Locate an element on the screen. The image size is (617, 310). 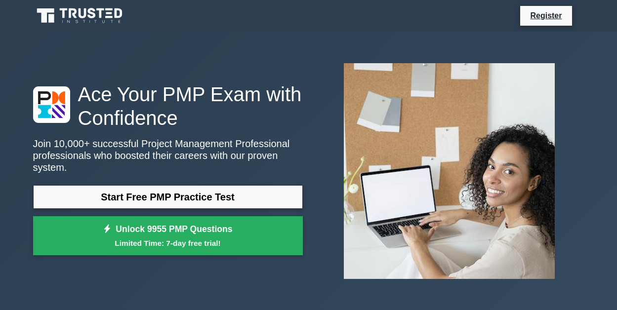
a: Unlock 9955 PMP QuestionsLimited Time: 7-day free trial! is located at coordinates (168, 236).